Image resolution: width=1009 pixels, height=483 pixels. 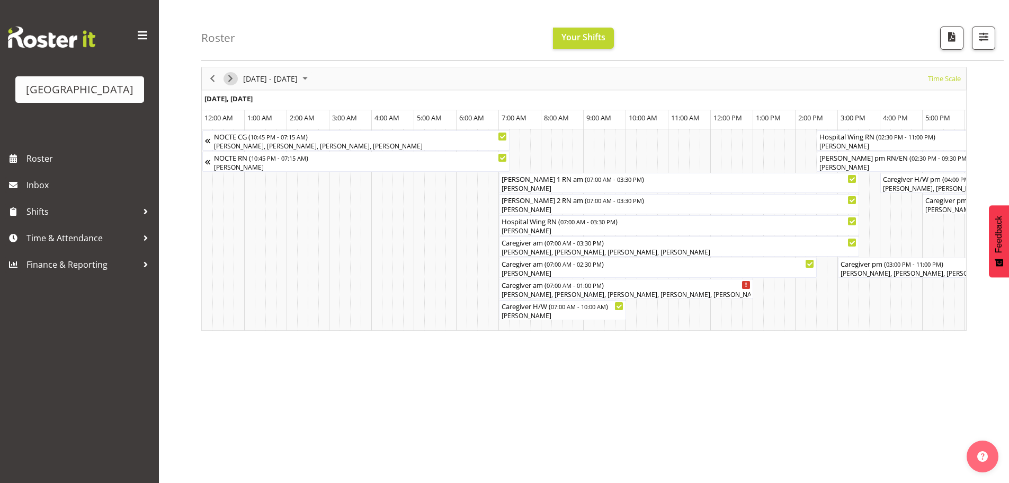 I want to click on span: 7:00 AM, so click(x=514, y=118).